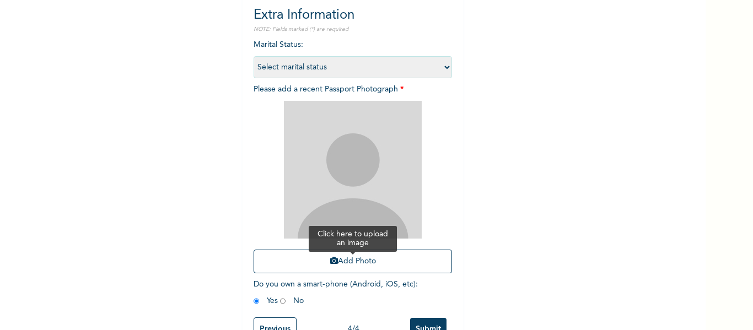  I want to click on span: Please add a recent Passport Photograph, so click(353, 182).